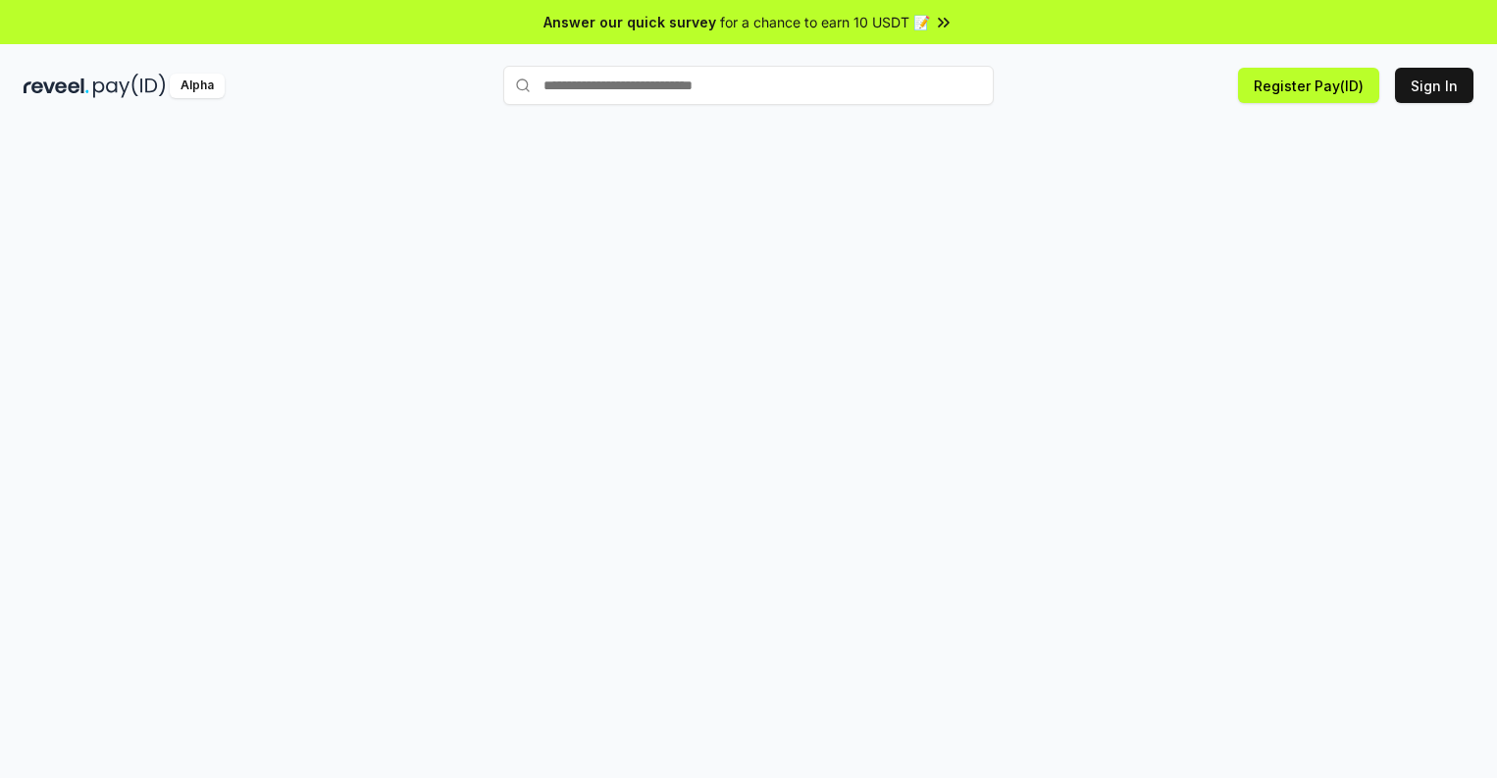  What do you see at coordinates (630, 22) in the screenshot?
I see `span: Answer our quick survey` at bounding box center [630, 22].